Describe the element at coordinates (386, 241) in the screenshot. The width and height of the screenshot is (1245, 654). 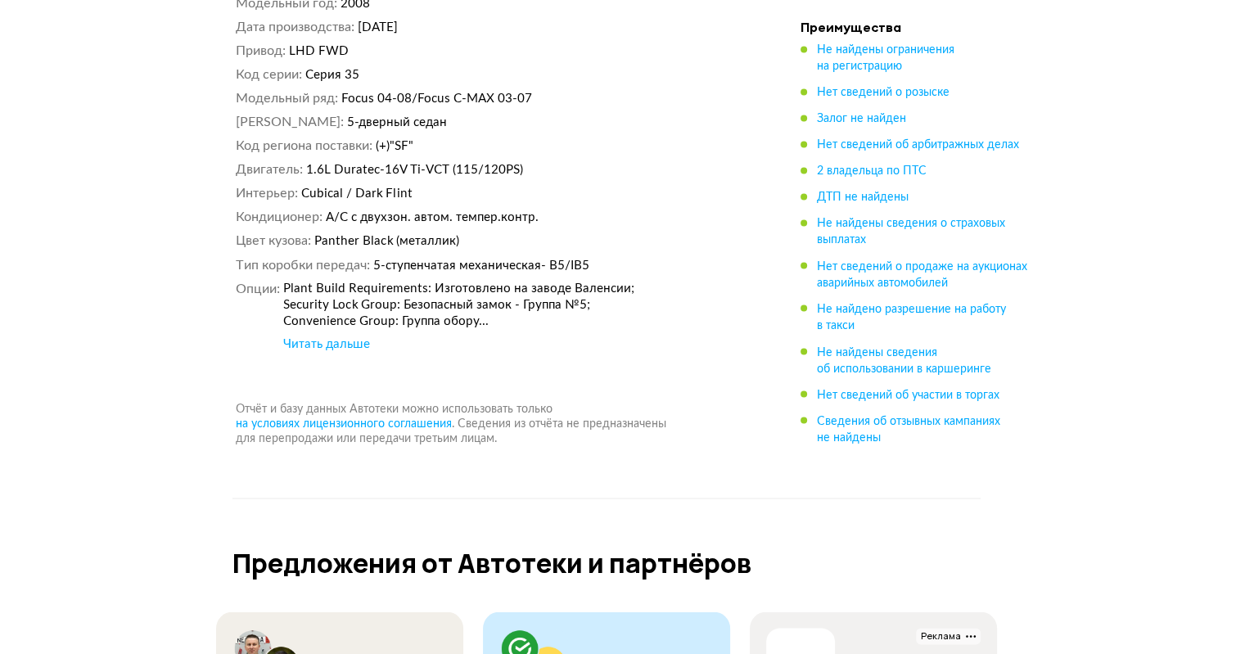
I see `span: Panther Black (металлик)` at that location.